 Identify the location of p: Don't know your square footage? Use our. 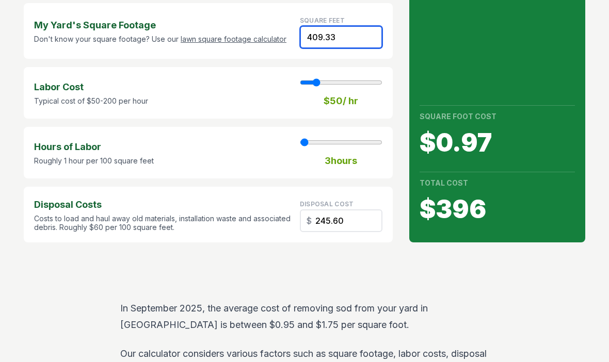
(160, 39).